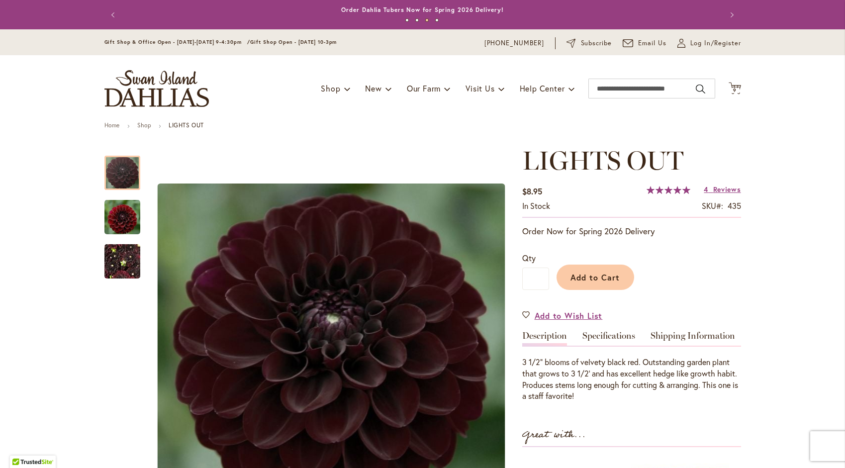  I want to click on a: Shipping Information, so click(693, 338).